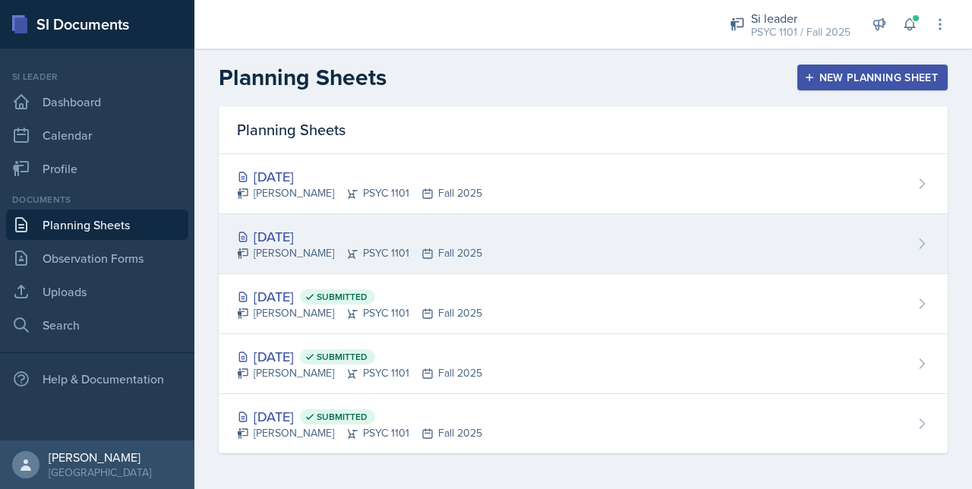 This screenshot has width=972, height=489. I want to click on a: Dashboard, so click(97, 102).